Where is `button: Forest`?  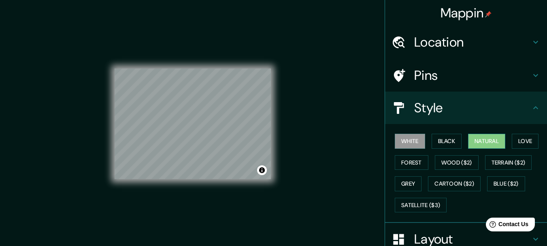 button: Forest is located at coordinates (412, 162).